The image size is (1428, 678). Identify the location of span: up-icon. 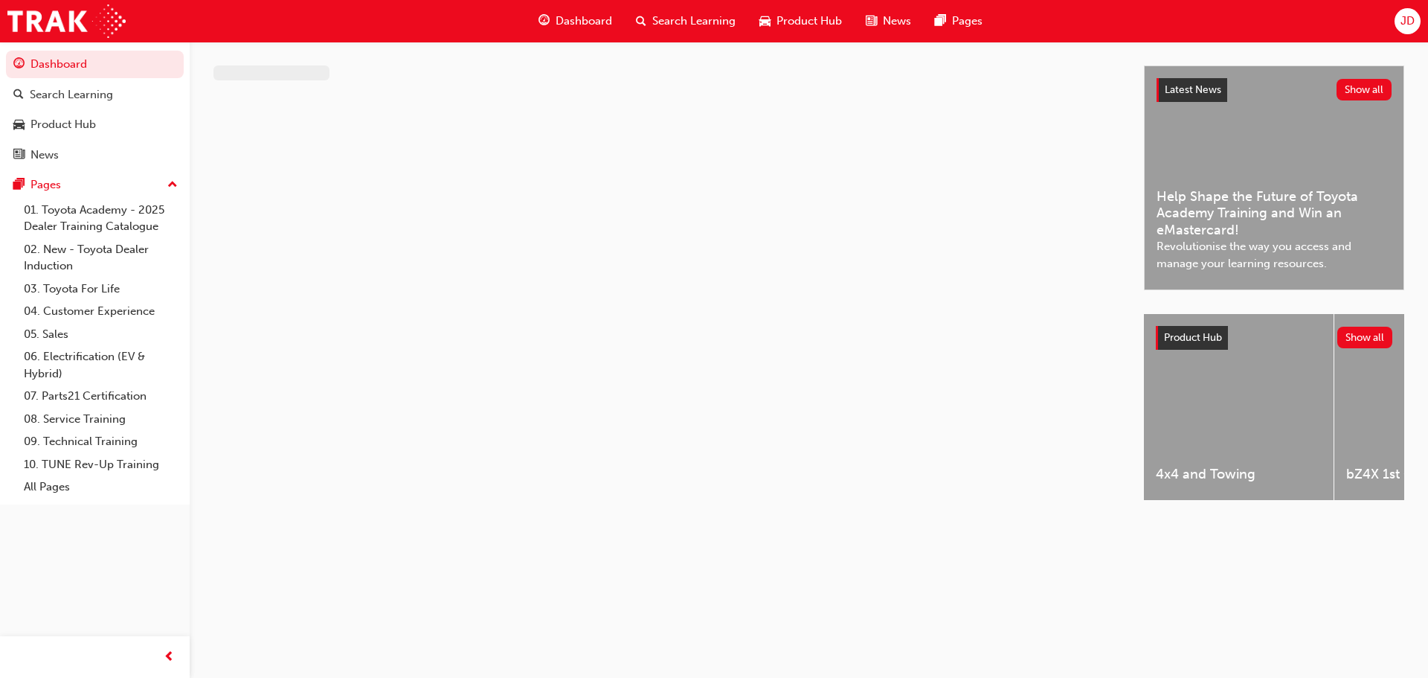
(173, 185).